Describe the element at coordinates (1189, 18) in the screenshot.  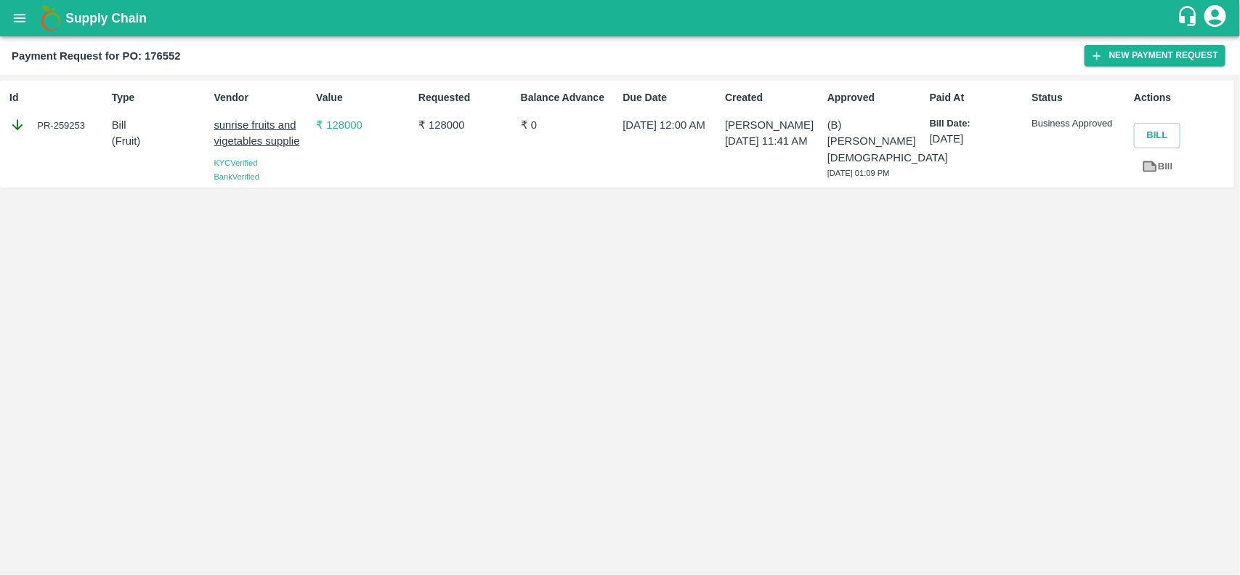
I see `div: customer-support` at that location.